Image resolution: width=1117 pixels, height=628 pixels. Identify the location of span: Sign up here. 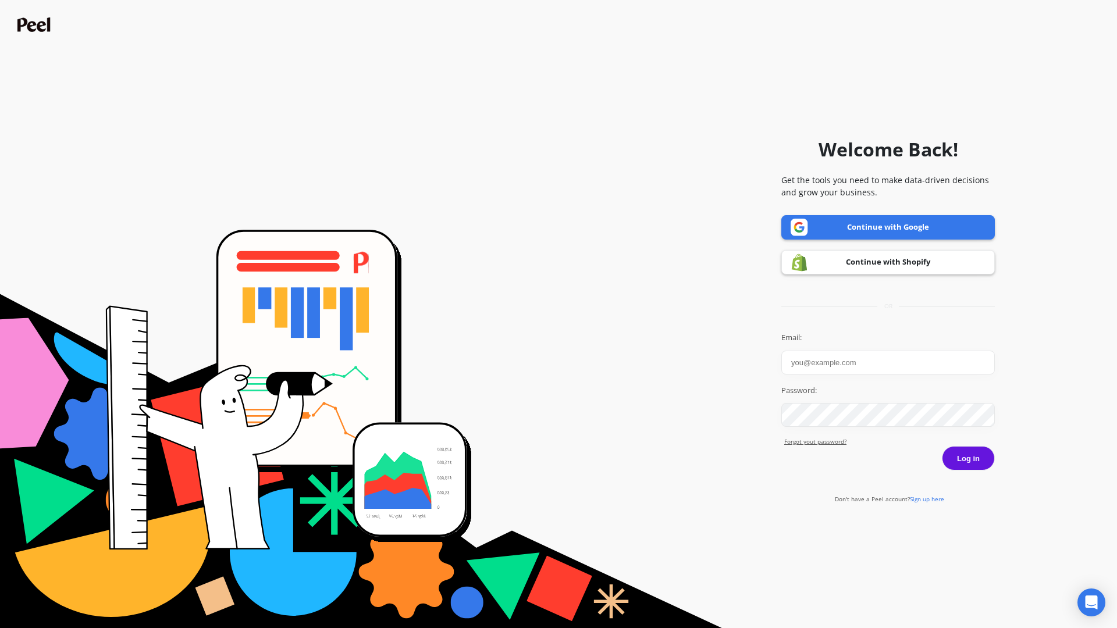
(927, 499).